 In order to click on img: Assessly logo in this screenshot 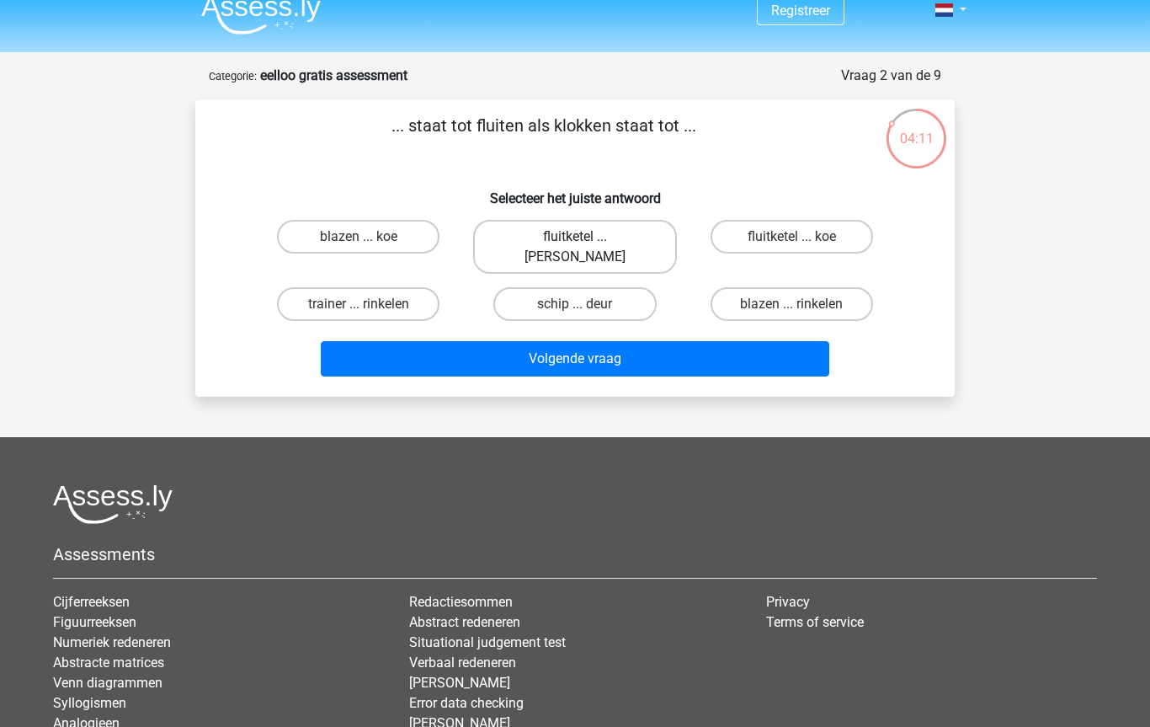, I will do `click(113, 504)`.